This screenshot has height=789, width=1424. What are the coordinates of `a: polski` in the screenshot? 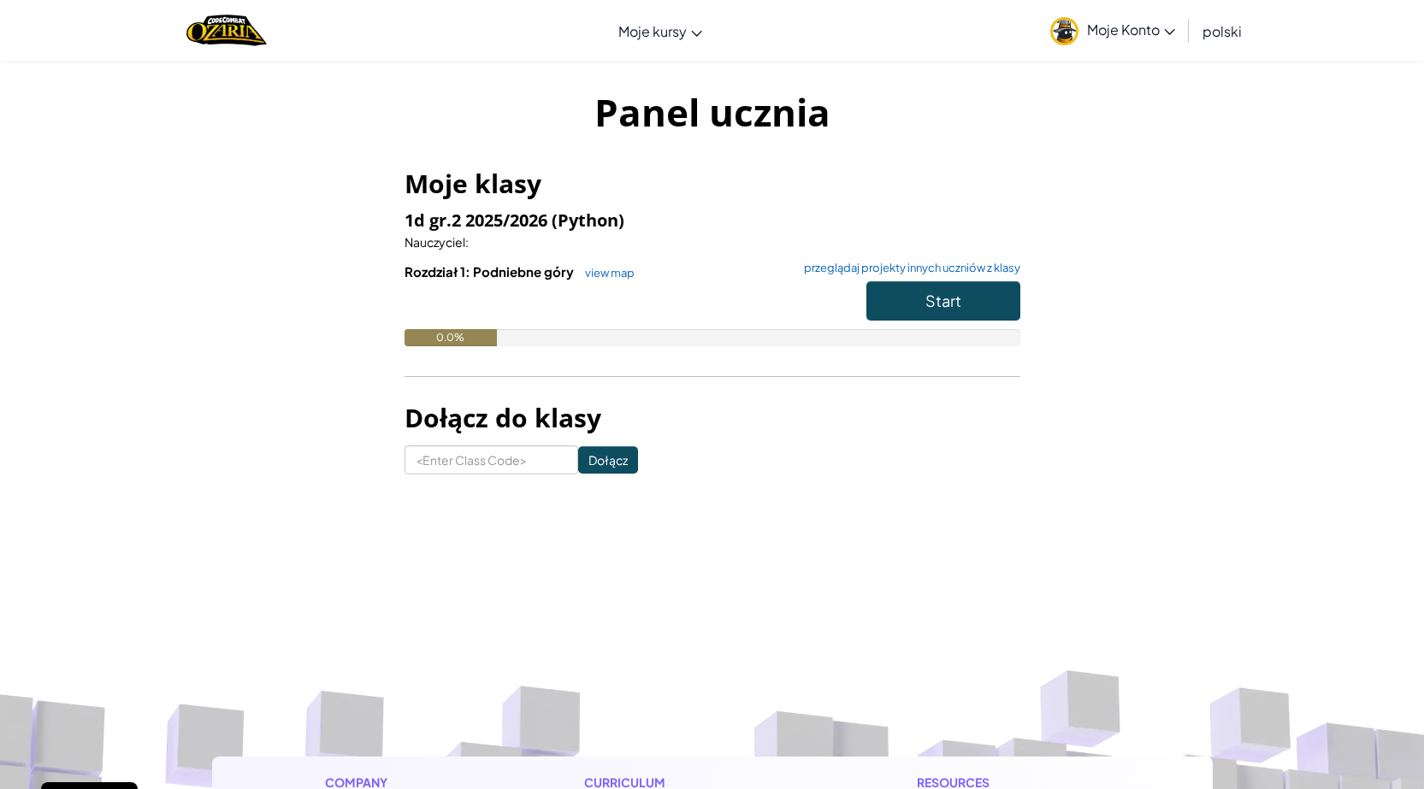 It's located at (1222, 31).